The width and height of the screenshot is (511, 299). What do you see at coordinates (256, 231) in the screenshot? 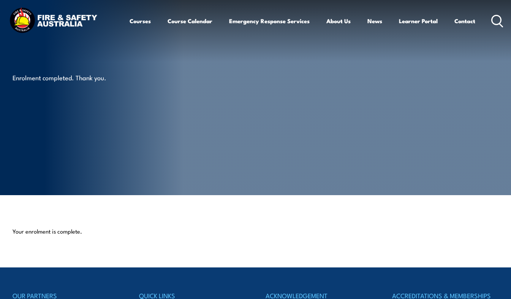
I see `p: Your enrolment is complete.` at bounding box center [256, 231].